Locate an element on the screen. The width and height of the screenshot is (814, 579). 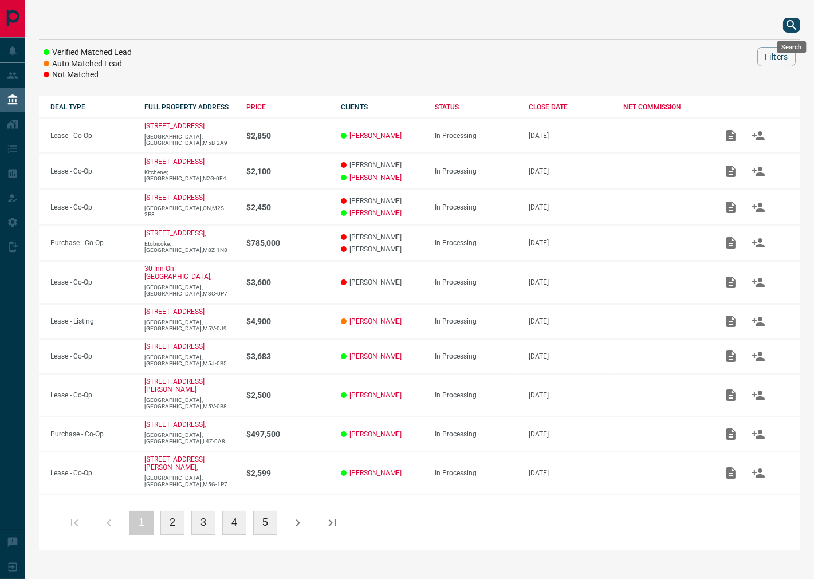
p: $785,000 is located at coordinates (288, 243).